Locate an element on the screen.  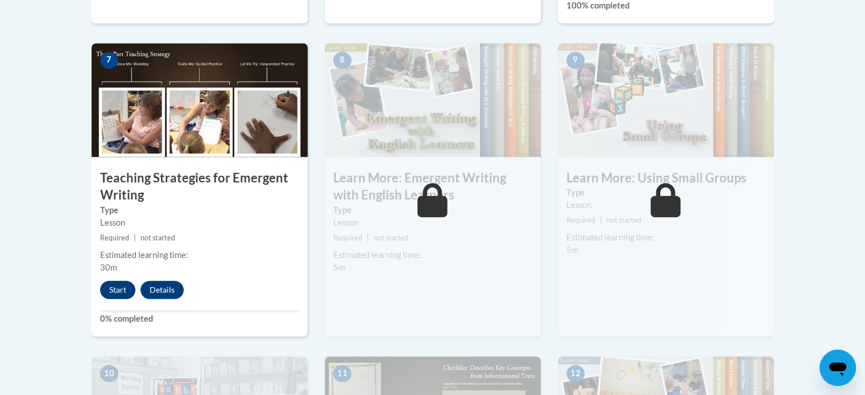
h3: Teaching Strategies for Emergent Writing is located at coordinates (200, 187).